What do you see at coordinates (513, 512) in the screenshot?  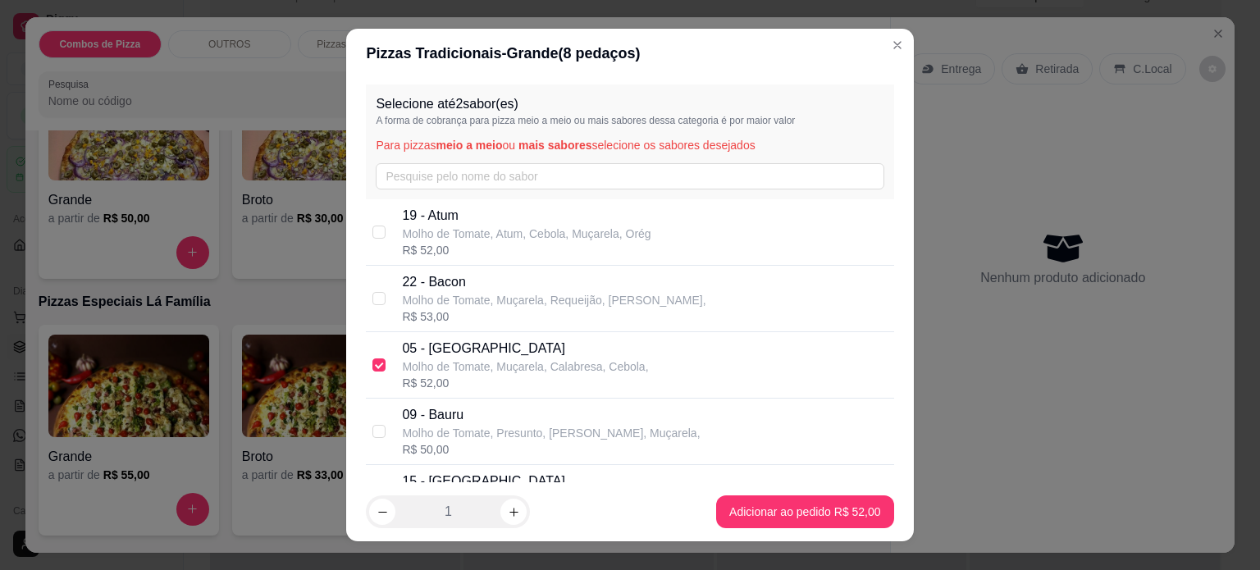 I see `button: increase-product-quantity` at bounding box center [513, 512].